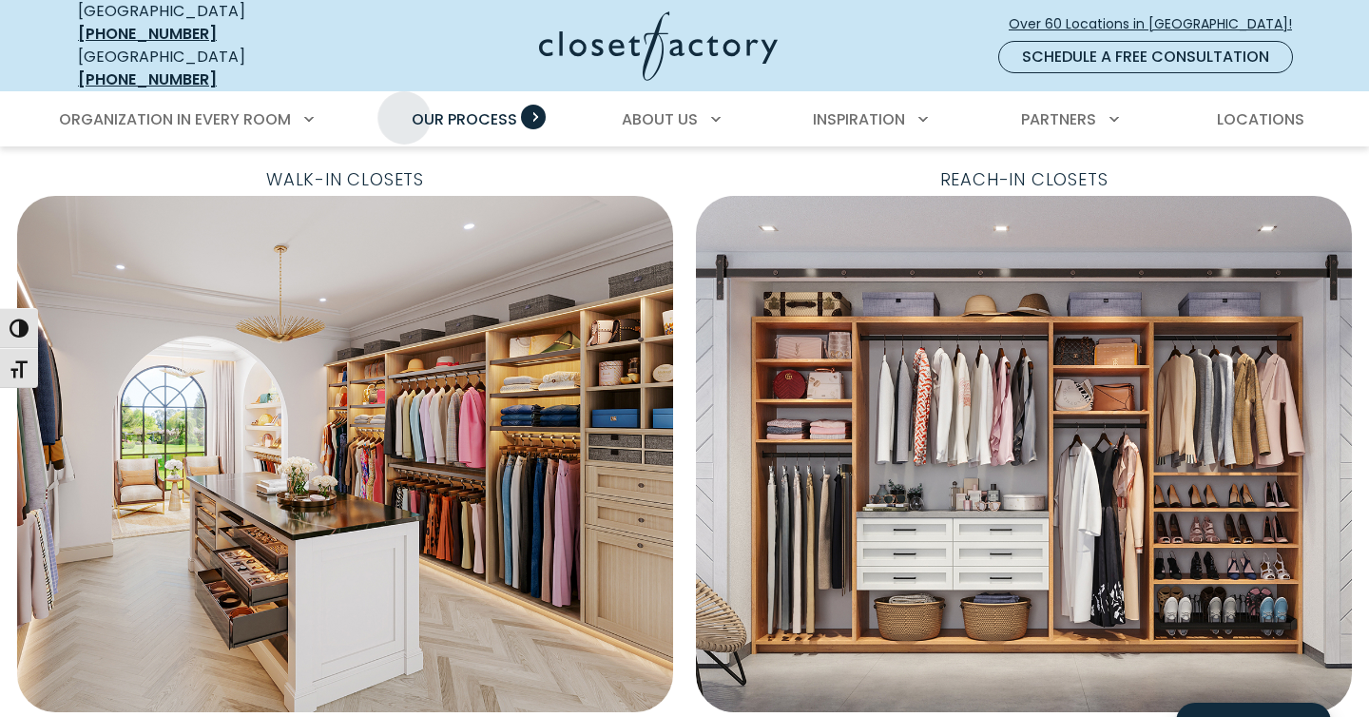 This screenshot has height=717, width=1369. Describe the element at coordinates (660, 119) in the screenshot. I see `span: About Us` at that location.